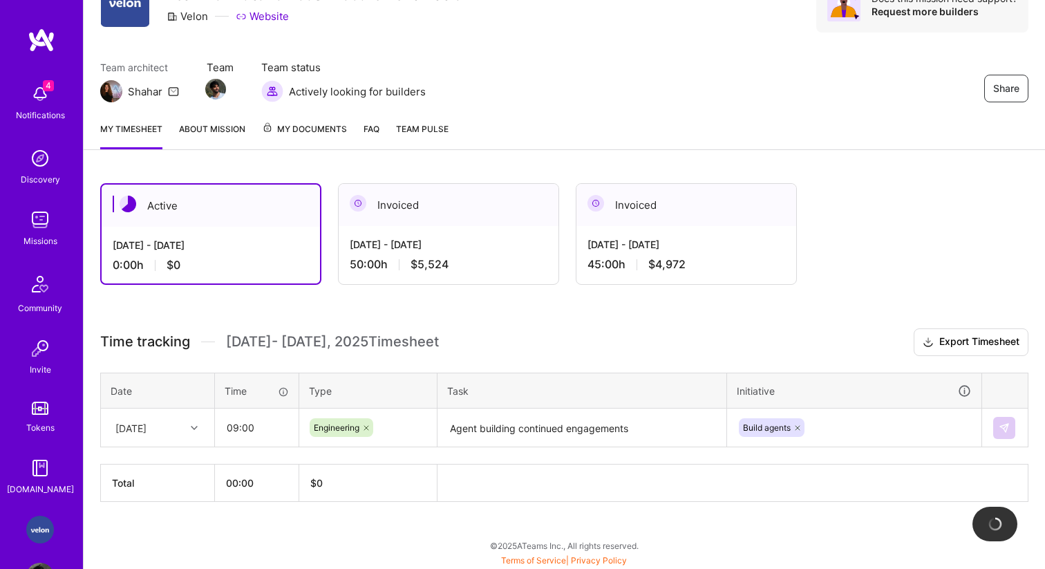 The width and height of the screenshot is (1045, 569). Describe the element at coordinates (564, 545) in the screenshot. I see `div: © 2025 ATeams Inc., All rights reserved.` at that location.